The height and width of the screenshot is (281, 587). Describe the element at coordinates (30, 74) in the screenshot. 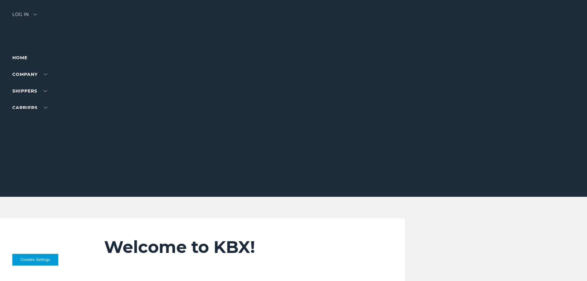

I see `a: Company` at that location.